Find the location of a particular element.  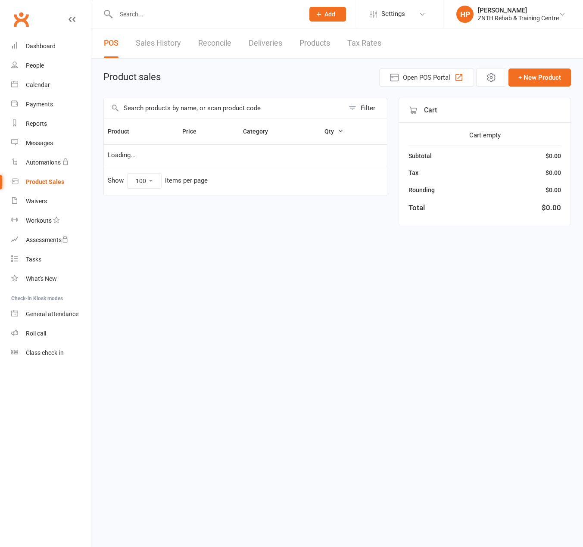

div: Cart is located at coordinates (485, 110).